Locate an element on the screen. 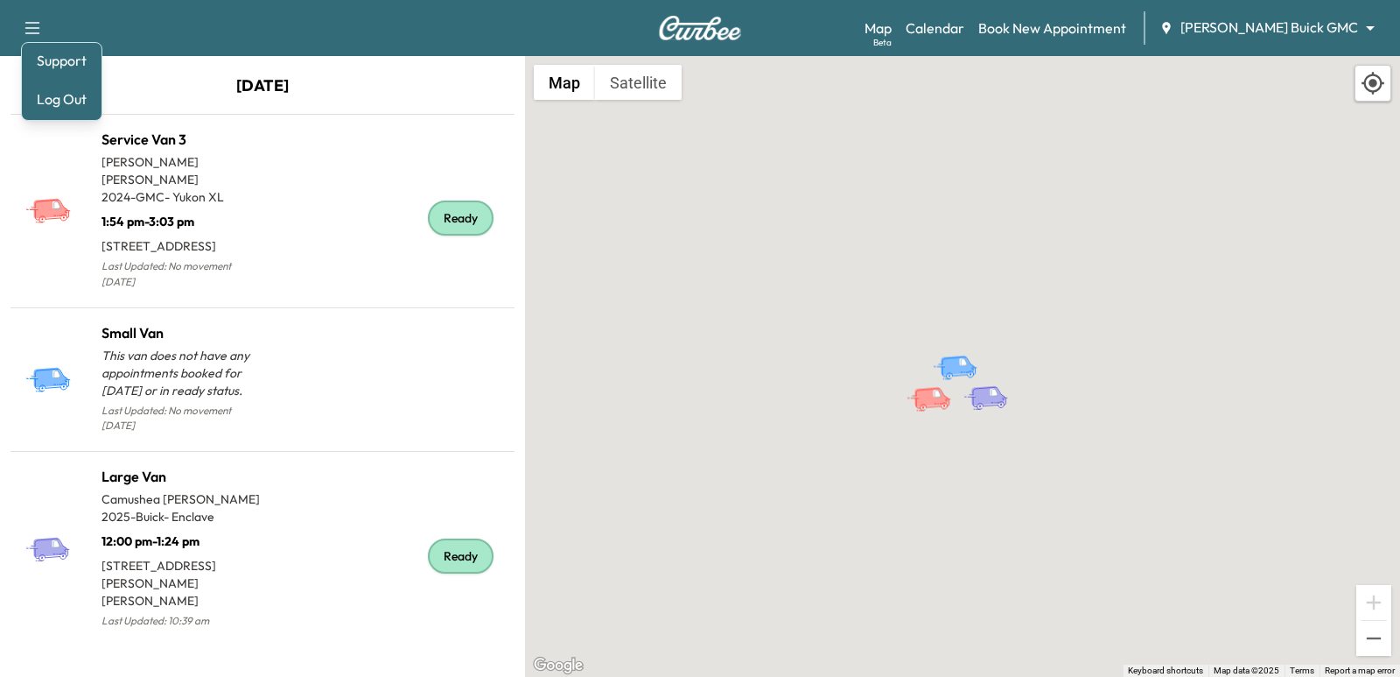 The width and height of the screenshot is (1400, 677). img: Curbee Logo is located at coordinates (700, 28).